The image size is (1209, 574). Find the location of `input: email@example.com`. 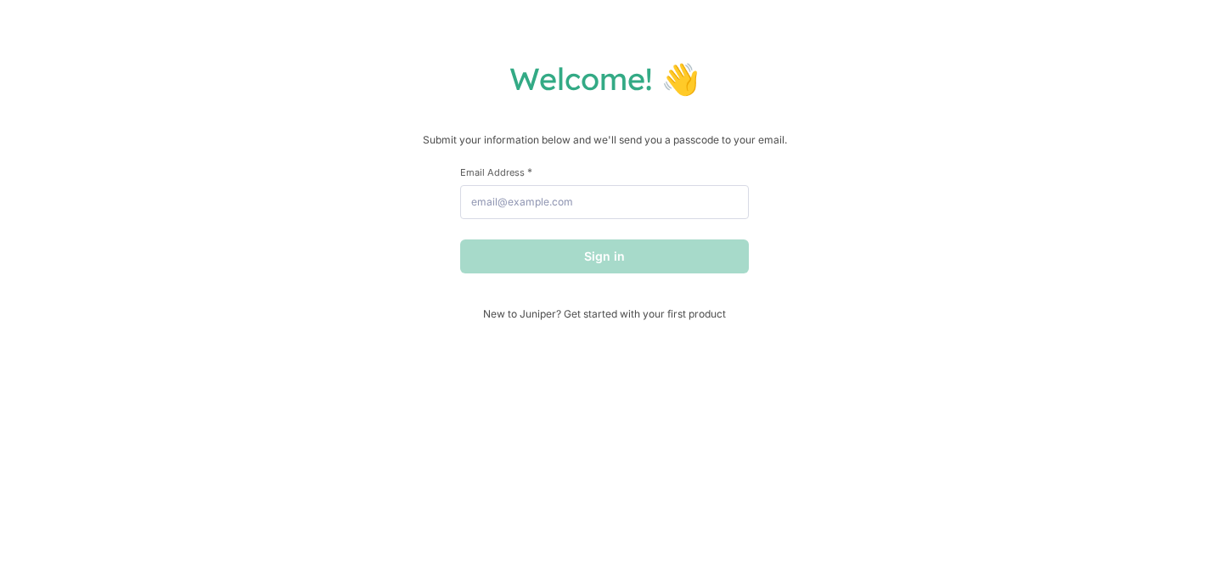

input: email@example.com is located at coordinates (604, 202).